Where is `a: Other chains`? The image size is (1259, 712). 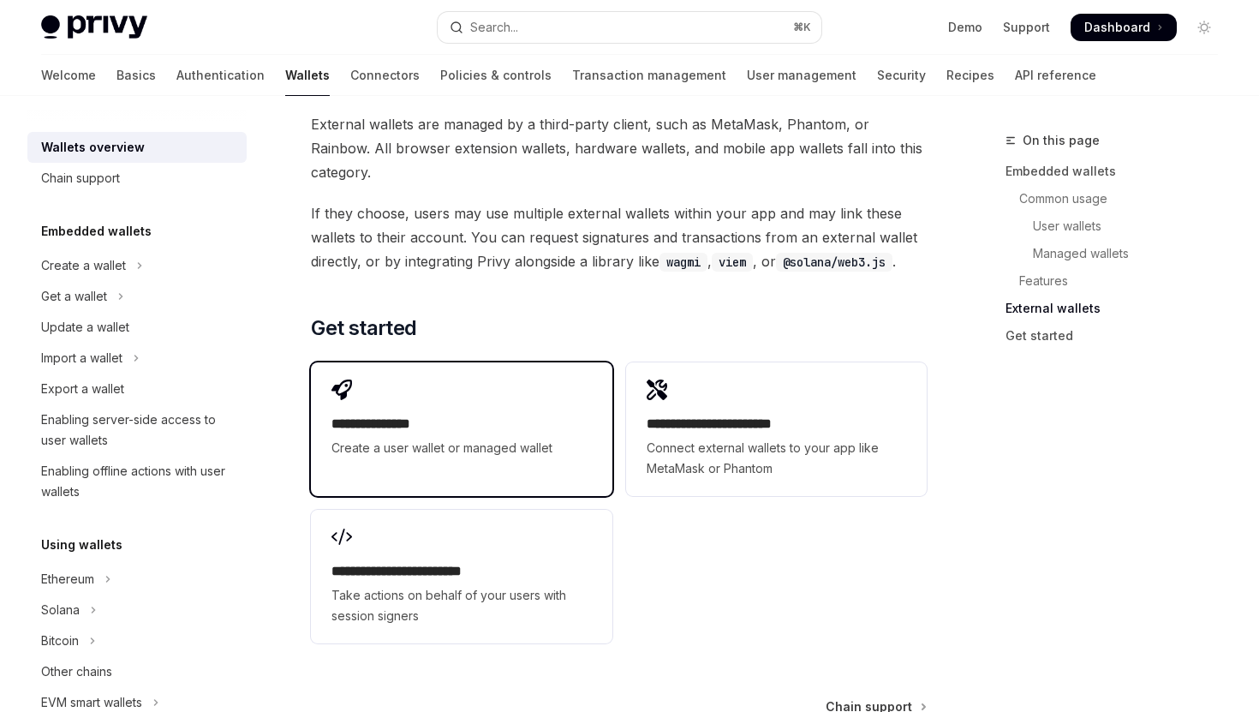
a: Other chains is located at coordinates (137, 671).